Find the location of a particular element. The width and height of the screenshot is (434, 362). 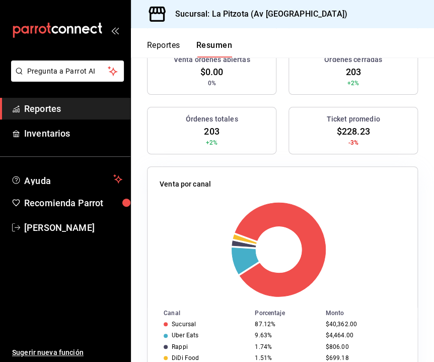

div: 1.74% is located at coordinates (286, 347).